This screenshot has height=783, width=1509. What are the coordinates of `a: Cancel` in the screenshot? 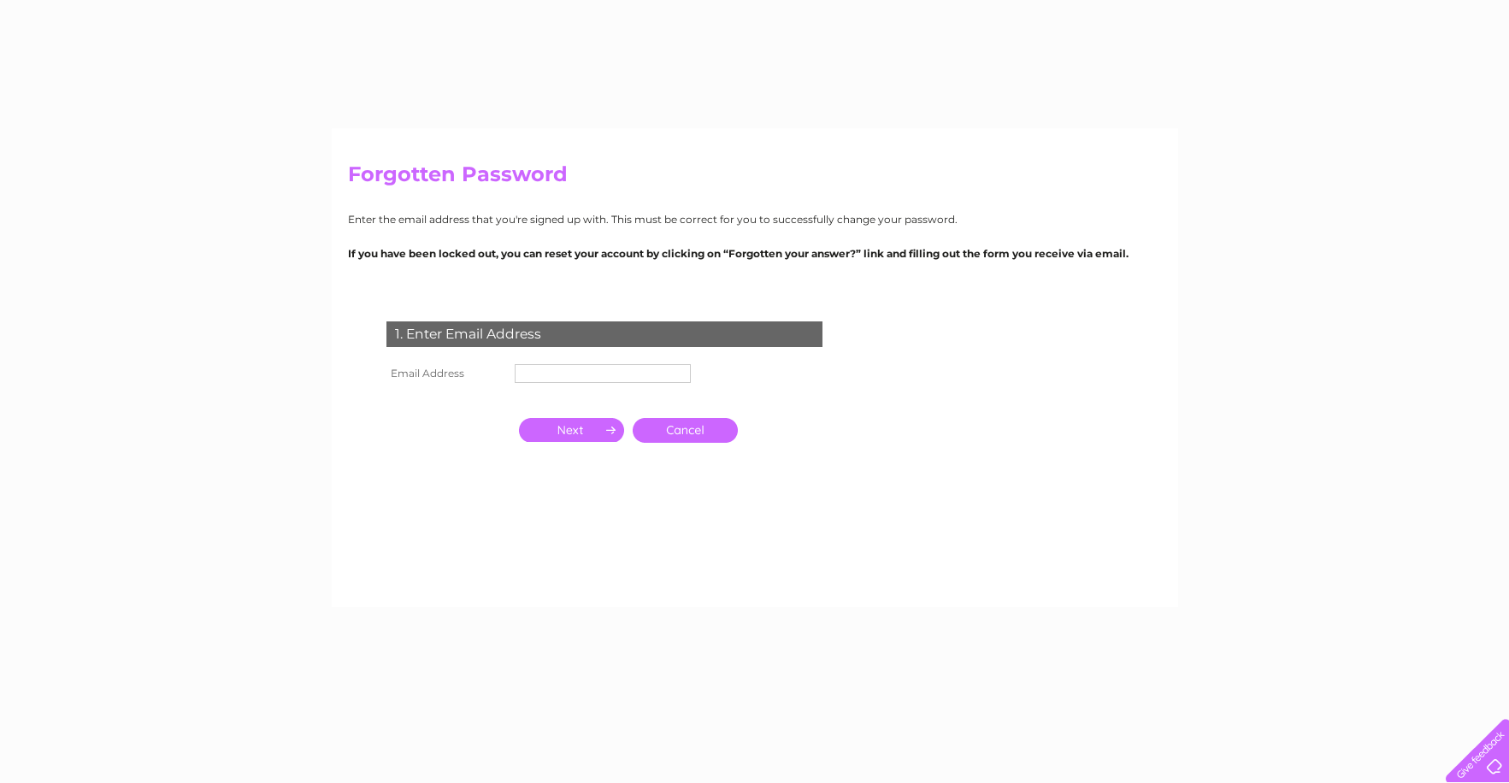 It's located at (685, 430).